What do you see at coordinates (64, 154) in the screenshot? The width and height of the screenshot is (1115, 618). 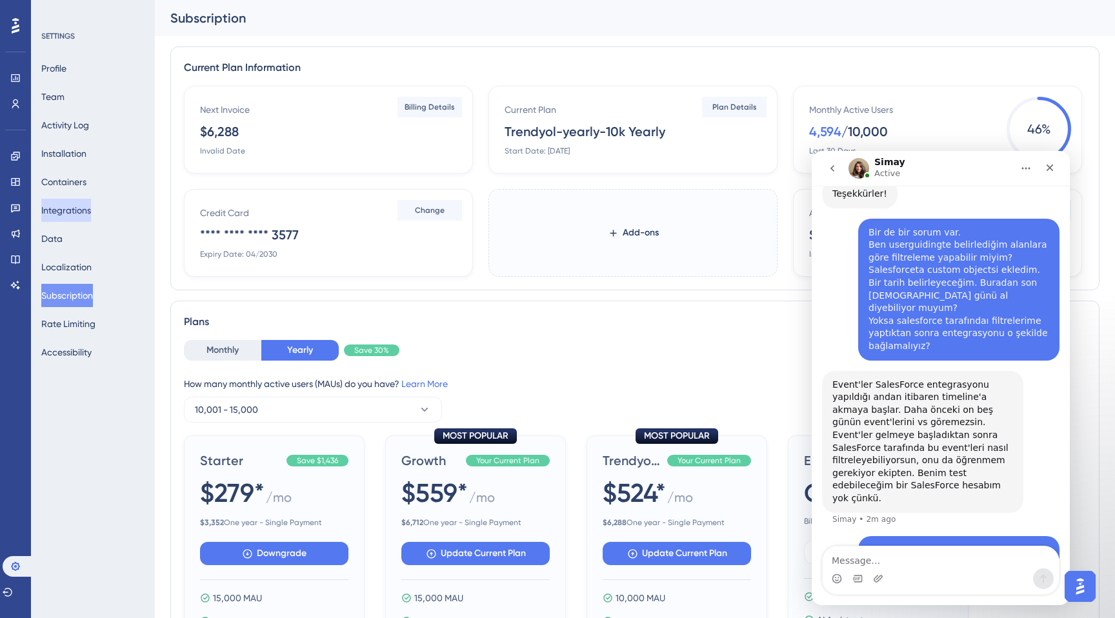 I see `button: Installation` at bounding box center [64, 154].